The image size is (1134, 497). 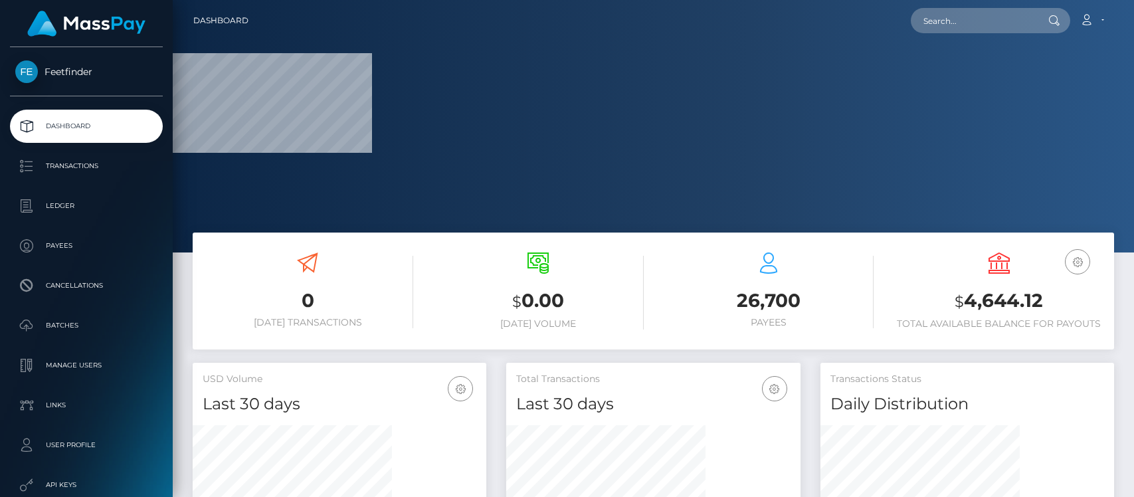 I want to click on h4: Daily Distribution, so click(x=968, y=404).